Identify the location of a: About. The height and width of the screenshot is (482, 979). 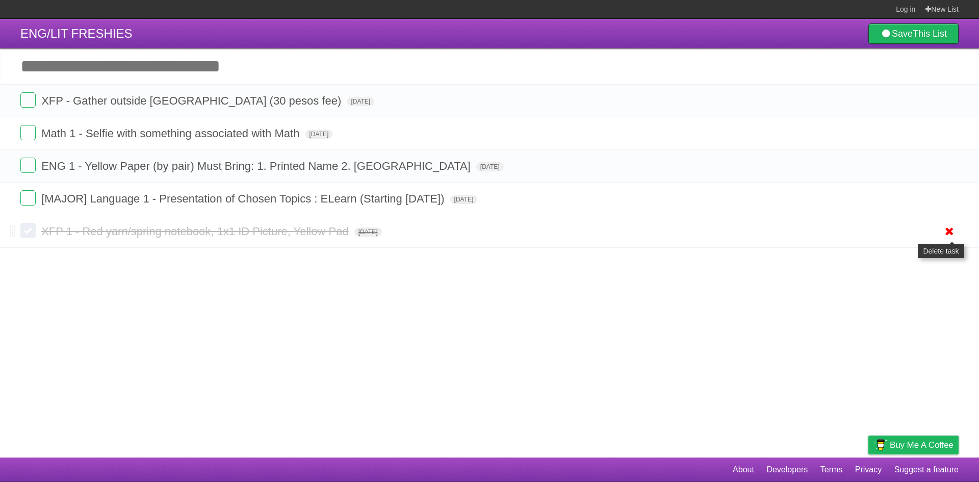
(743, 470).